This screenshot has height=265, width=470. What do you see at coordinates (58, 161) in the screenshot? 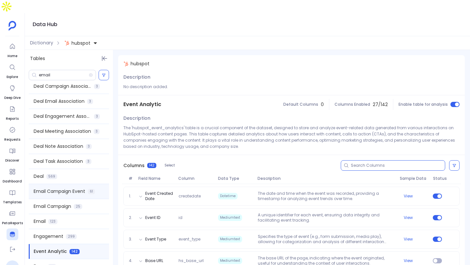
I see `span: Deal Task Association` at bounding box center [58, 161].